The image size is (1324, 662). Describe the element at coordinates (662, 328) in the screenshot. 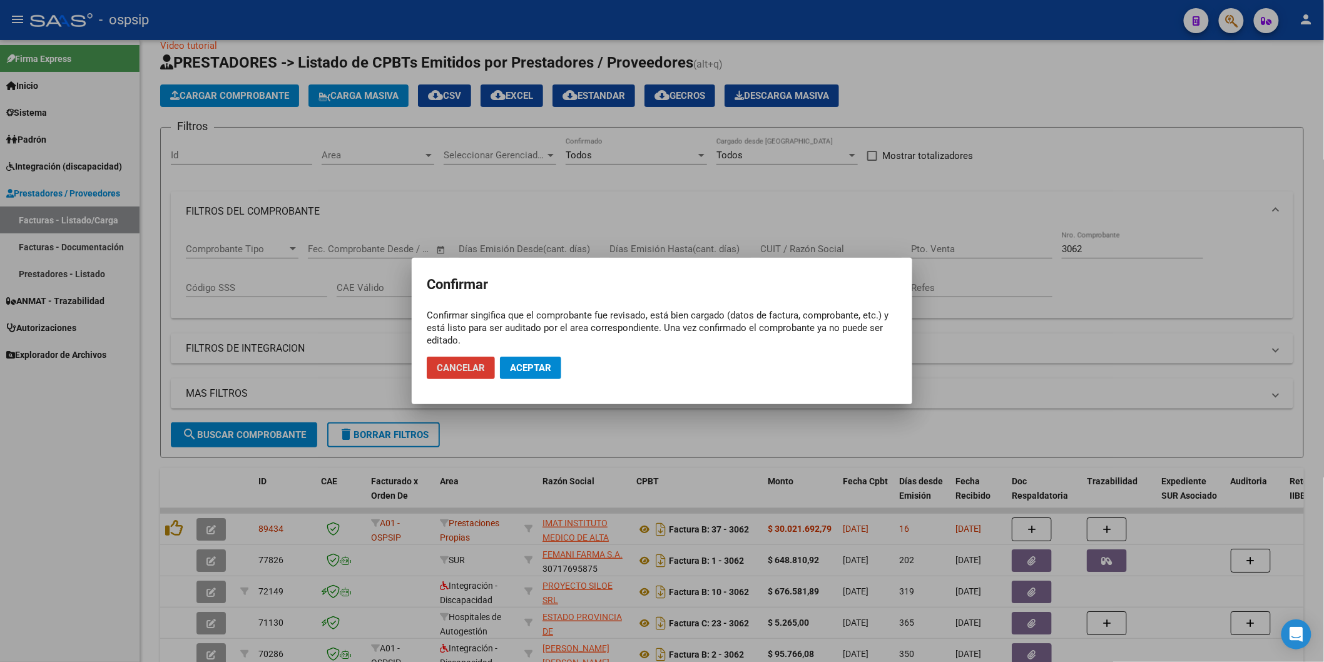

I see `div: Confirmar singifica que el comprobante fue revisado, está bien cargado (datos de factura, comprob...` at that location.